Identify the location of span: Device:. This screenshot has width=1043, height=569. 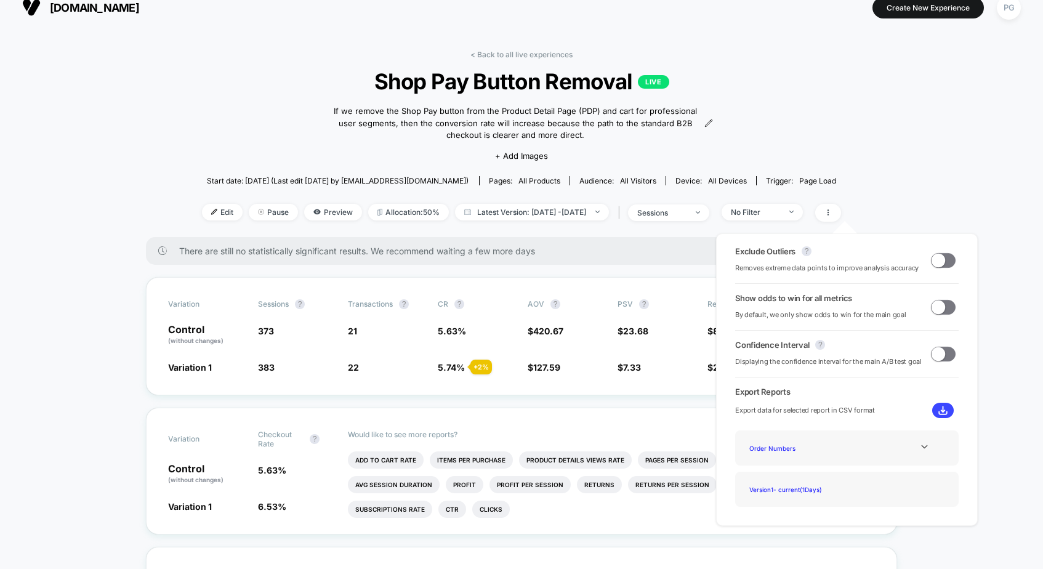
(711, 180).